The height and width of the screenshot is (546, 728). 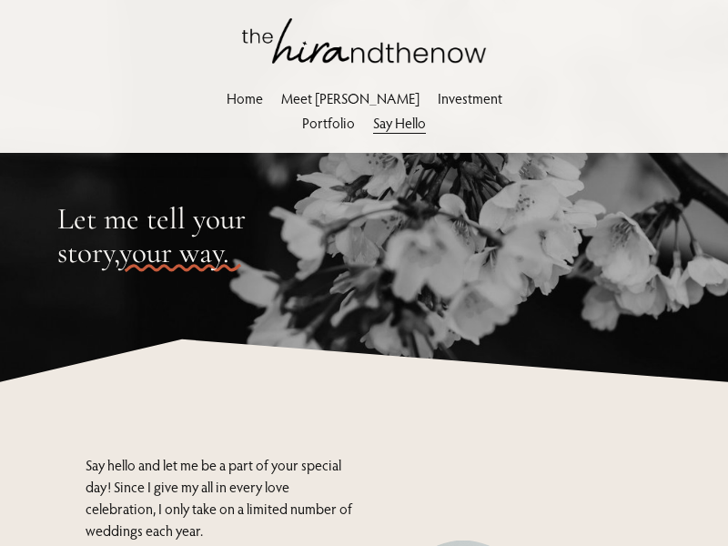 What do you see at coordinates (222, 498) in the screenshot?
I see `p: Say hello and let me be a part of your special day! Since I give my all in every love celebration...` at bounding box center [222, 498].